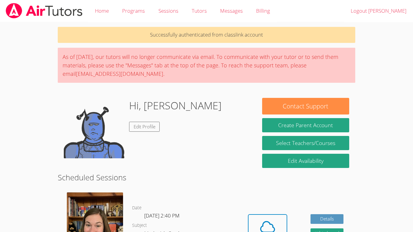 Image resolution: width=413 pixels, height=232 pixels. What do you see at coordinates (231, 11) in the screenshot?
I see `span: Messages` at bounding box center [231, 11].